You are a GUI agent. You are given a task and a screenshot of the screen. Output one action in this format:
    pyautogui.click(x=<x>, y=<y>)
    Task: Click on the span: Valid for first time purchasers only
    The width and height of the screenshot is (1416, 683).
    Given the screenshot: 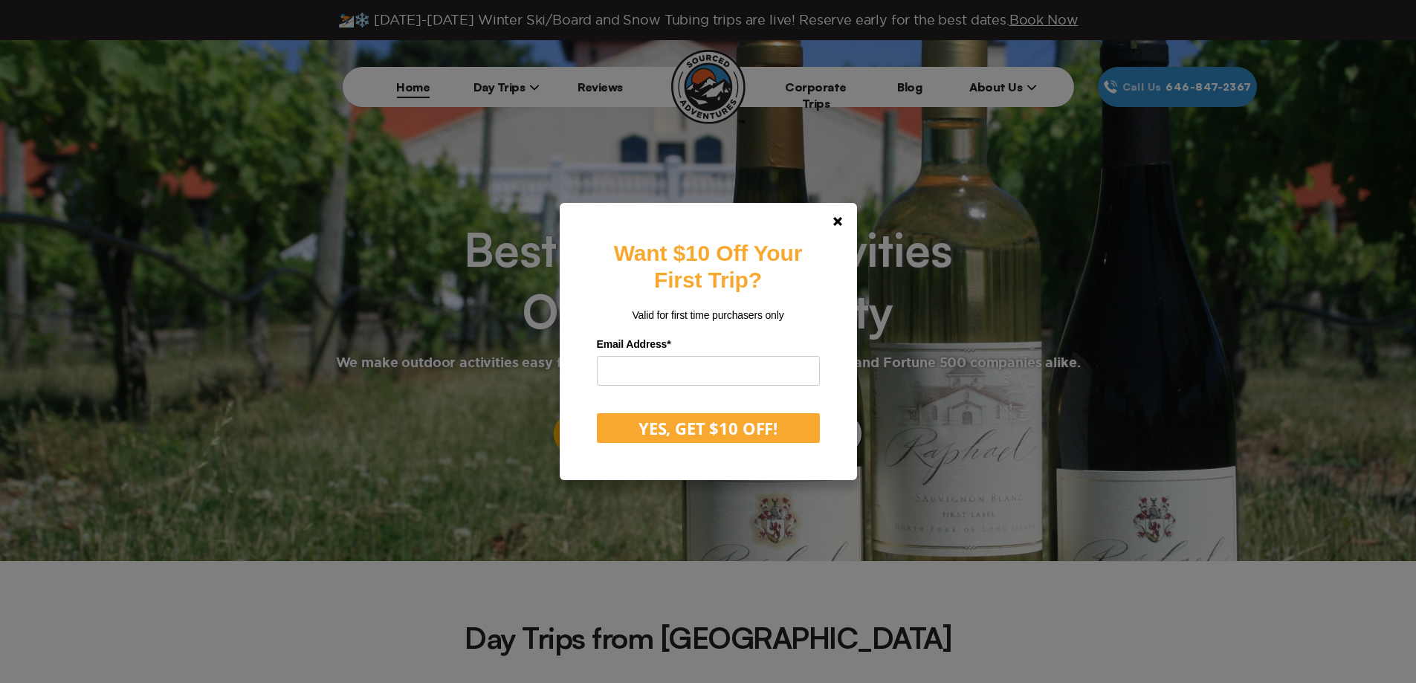 What is the action you would take?
    pyautogui.click(x=708, y=315)
    